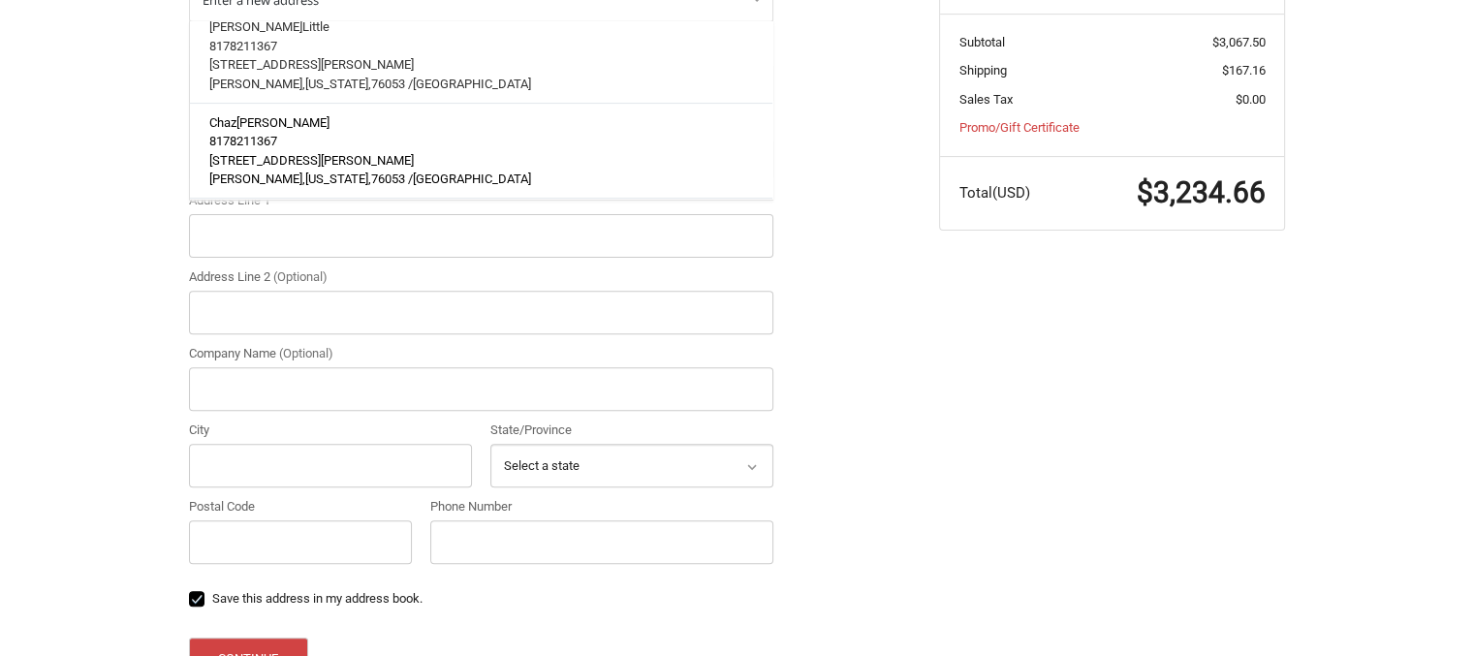 This screenshot has width=1474, height=656. I want to click on span: Total (USD), so click(994, 193).